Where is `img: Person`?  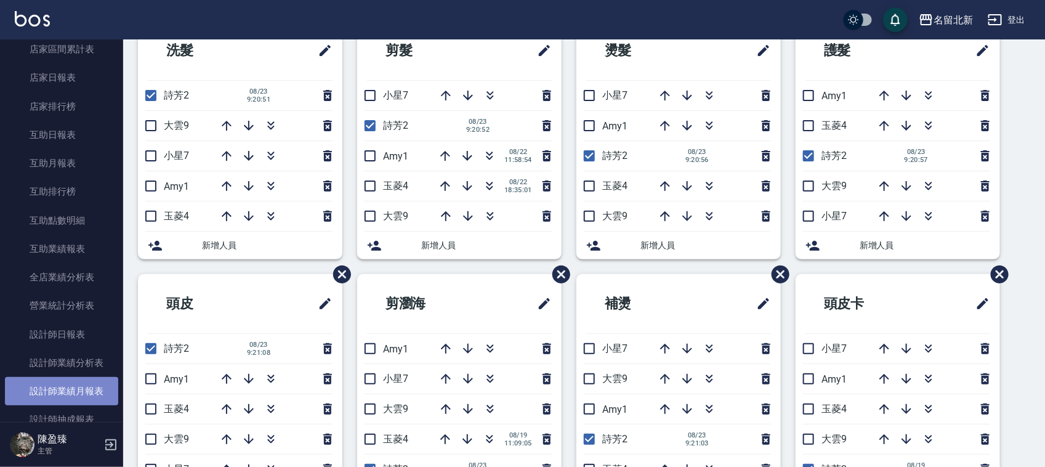
img: Person is located at coordinates (22, 444).